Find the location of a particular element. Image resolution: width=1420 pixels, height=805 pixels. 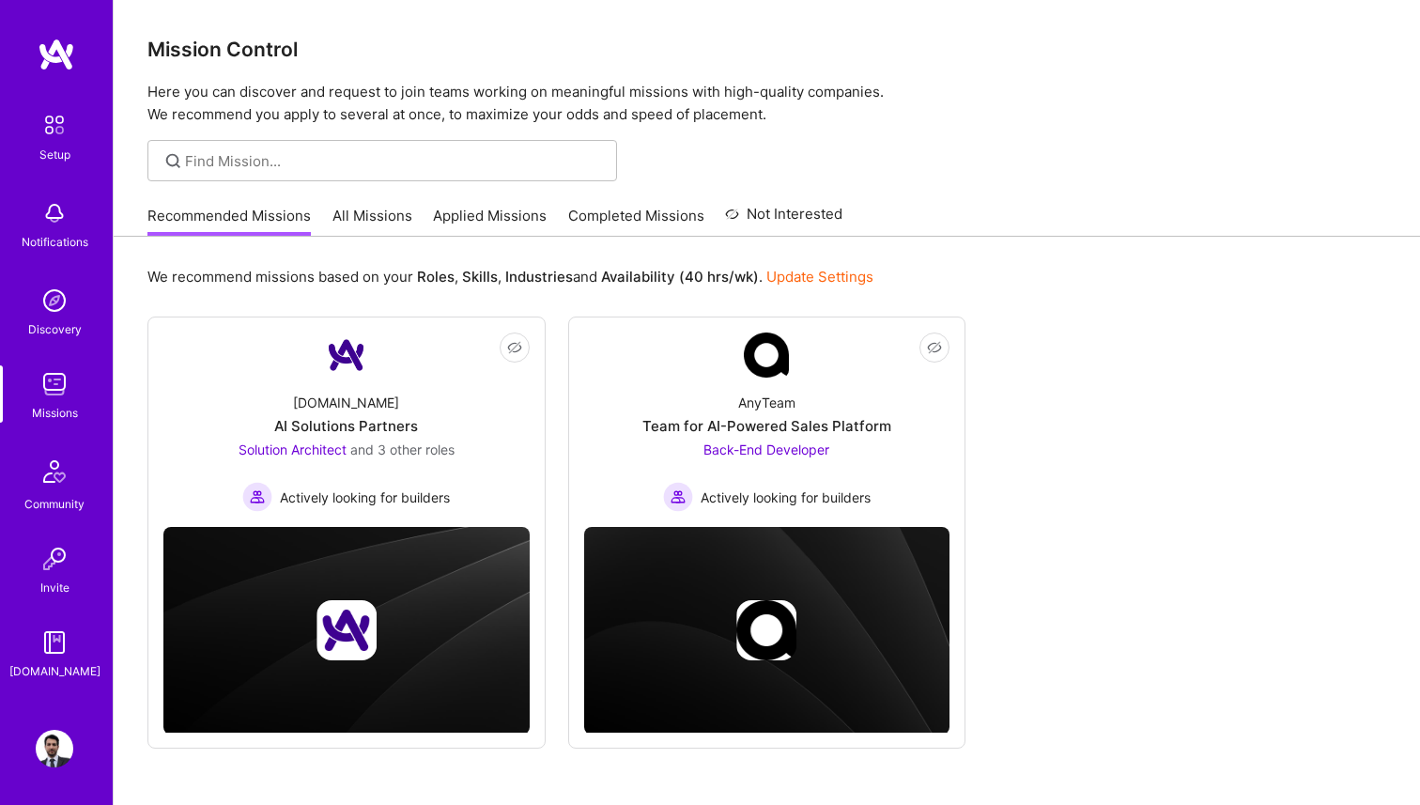

b: Roles is located at coordinates (436, 276).